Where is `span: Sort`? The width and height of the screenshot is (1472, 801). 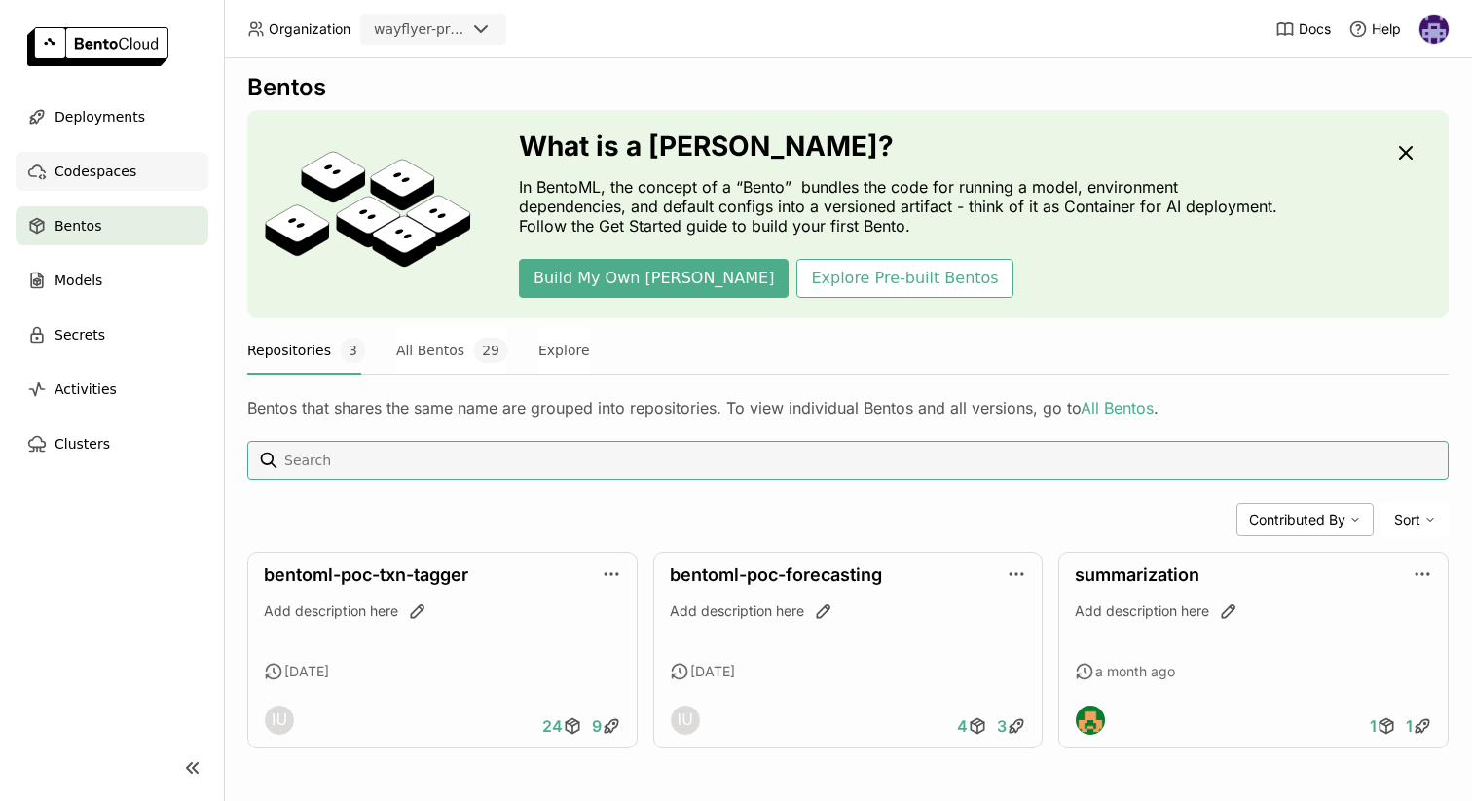 span: Sort is located at coordinates (1407, 520).